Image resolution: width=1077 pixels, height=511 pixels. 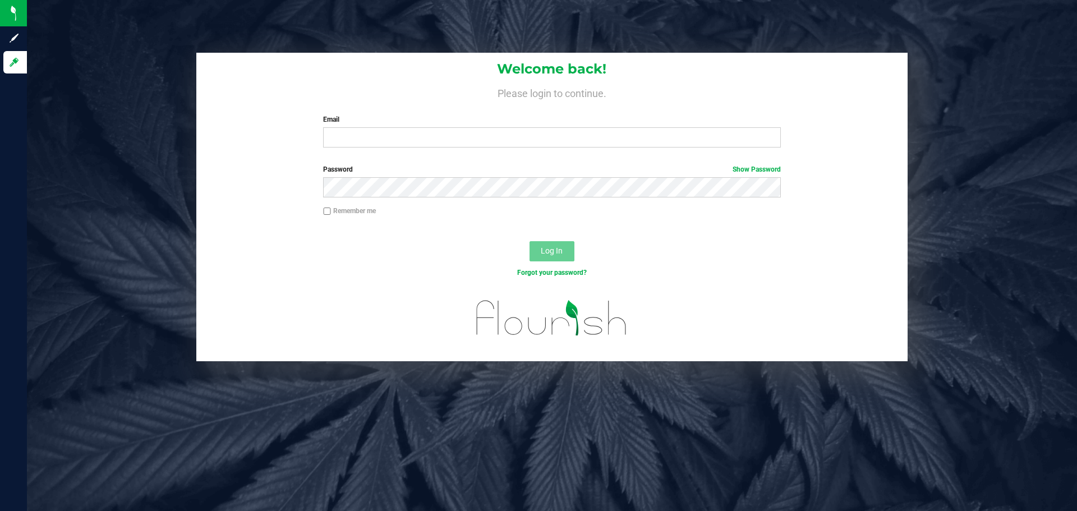 What do you see at coordinates (552, 251) in the screenshot?
I see `span: Log In` at bounding box center [552, 251].